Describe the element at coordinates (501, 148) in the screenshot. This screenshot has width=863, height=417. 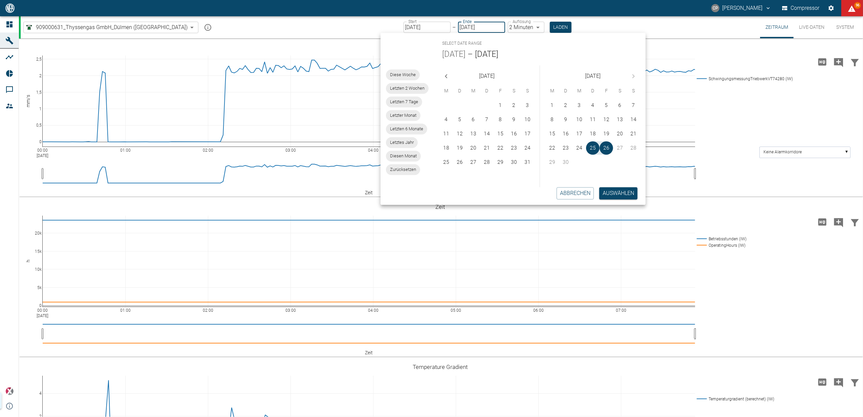
I see `button: 22` at that location.